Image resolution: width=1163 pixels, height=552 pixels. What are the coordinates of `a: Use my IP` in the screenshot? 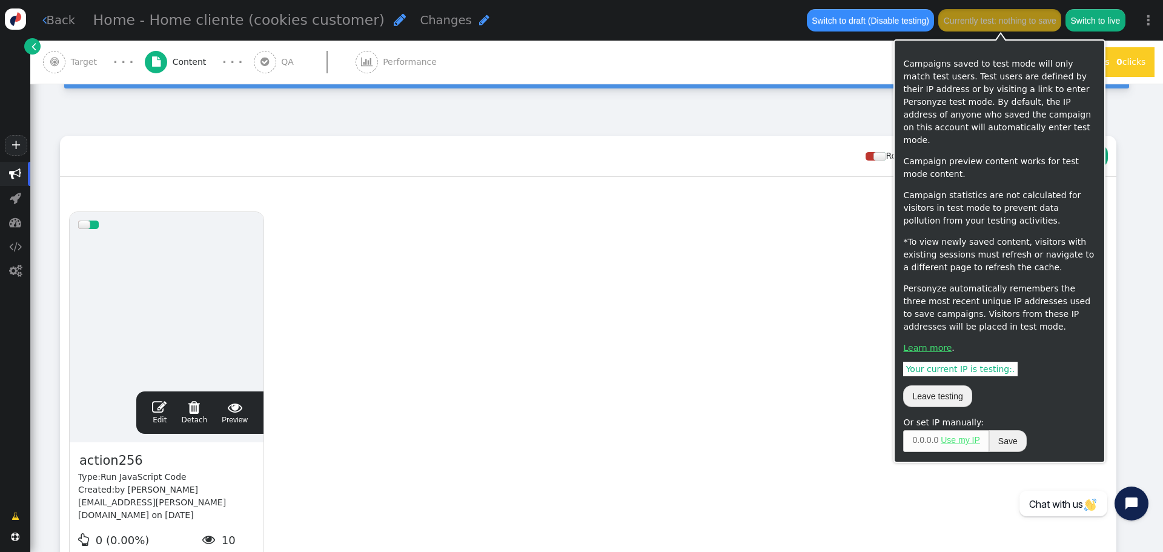 It's located at (960, 440).